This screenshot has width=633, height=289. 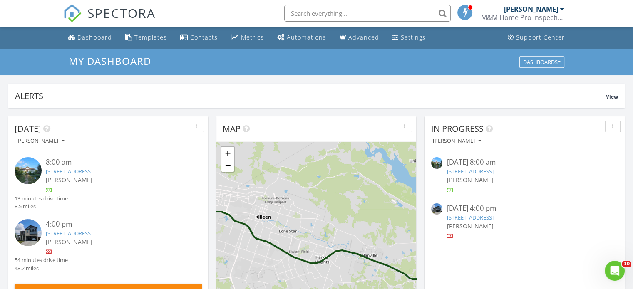 I want to click on a: Zoom out, so click(x=228, y=166).